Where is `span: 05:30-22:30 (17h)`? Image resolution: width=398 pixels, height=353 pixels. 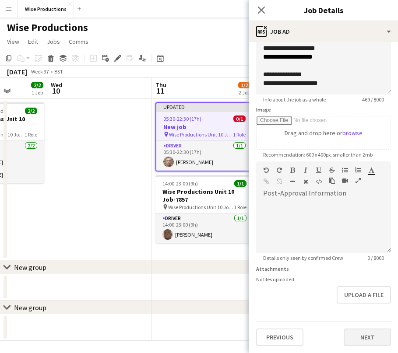
span: 05:30-22:30 (17h) is located at coordinates (182, 119).